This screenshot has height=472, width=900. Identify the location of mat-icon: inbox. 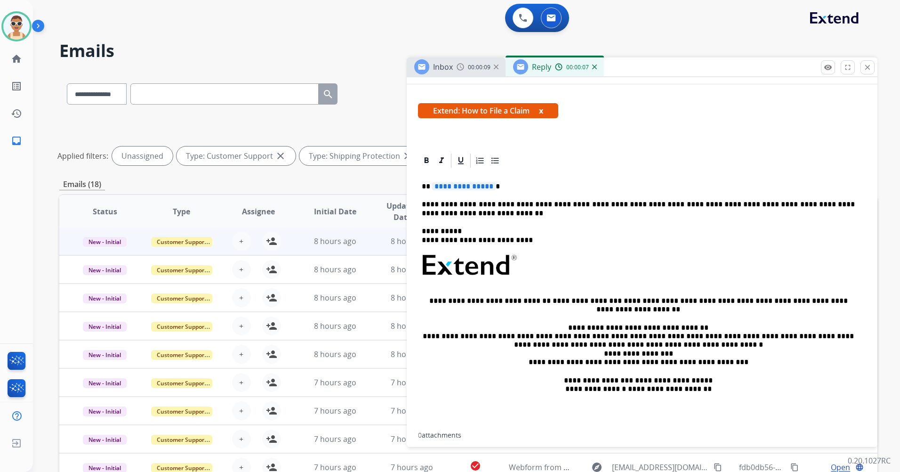
(16, 141).